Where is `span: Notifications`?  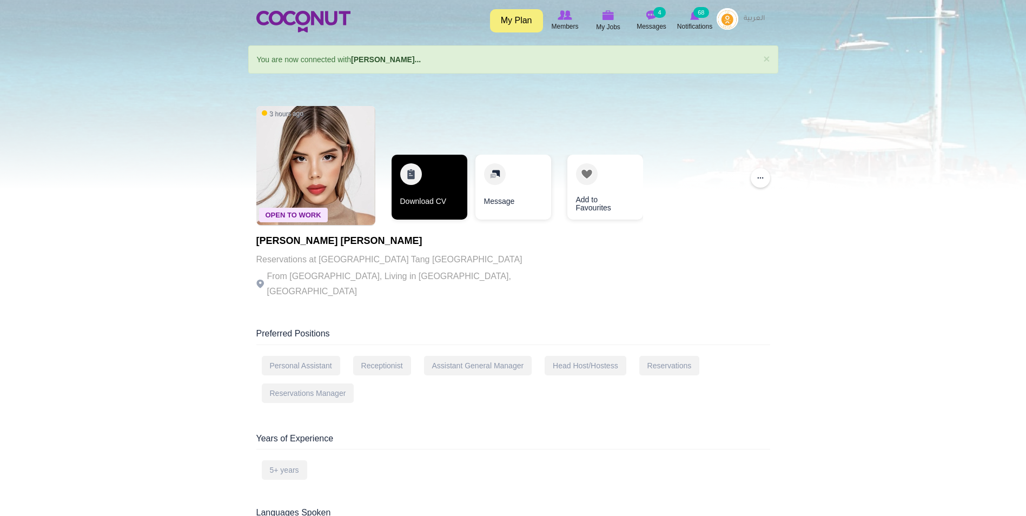 span: Notifications is located at coordinates (694, 26).